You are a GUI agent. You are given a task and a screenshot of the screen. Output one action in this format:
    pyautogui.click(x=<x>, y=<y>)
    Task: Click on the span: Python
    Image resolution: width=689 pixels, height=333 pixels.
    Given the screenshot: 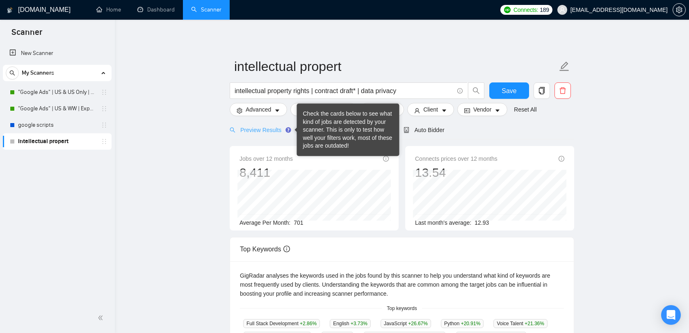 What is the action you would take?
    pyautogui.click(x=462, y=324)
    